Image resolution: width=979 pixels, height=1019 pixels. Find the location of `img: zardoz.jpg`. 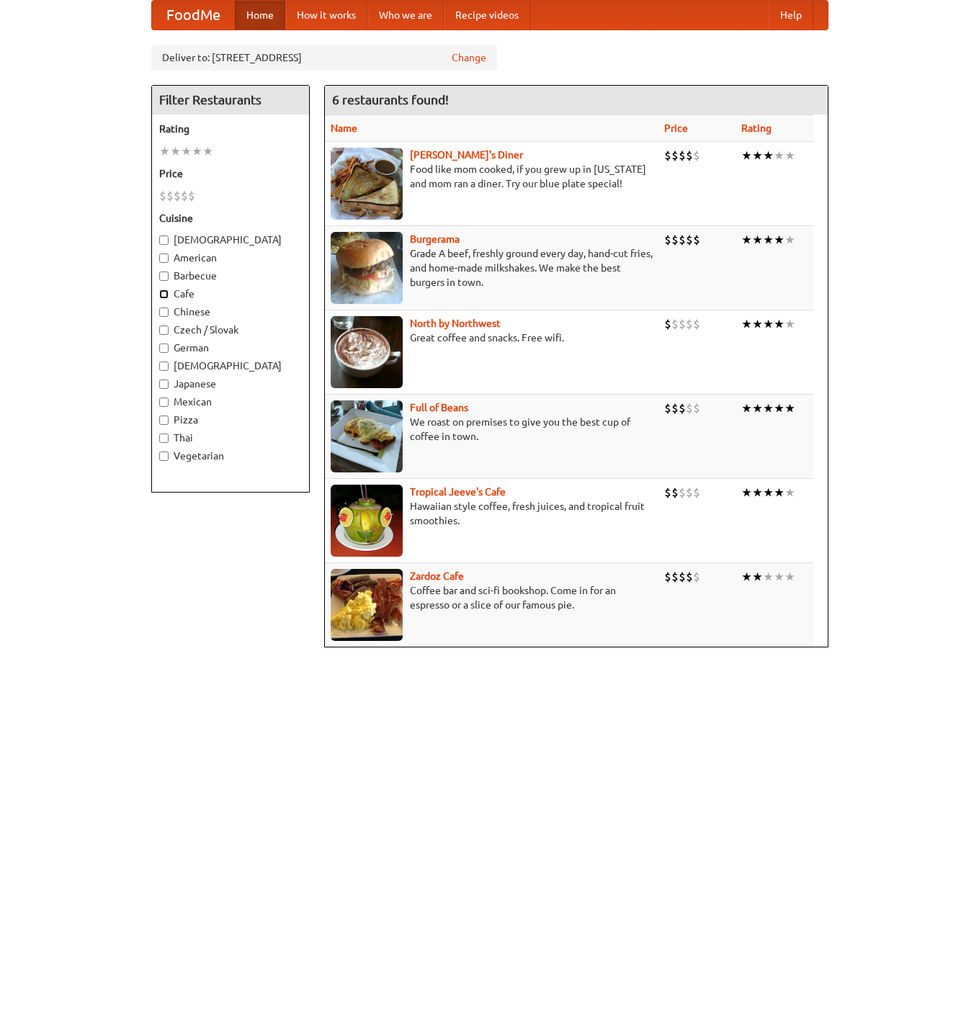

img: zardoz.jpg is located at coordinates (367, 605).